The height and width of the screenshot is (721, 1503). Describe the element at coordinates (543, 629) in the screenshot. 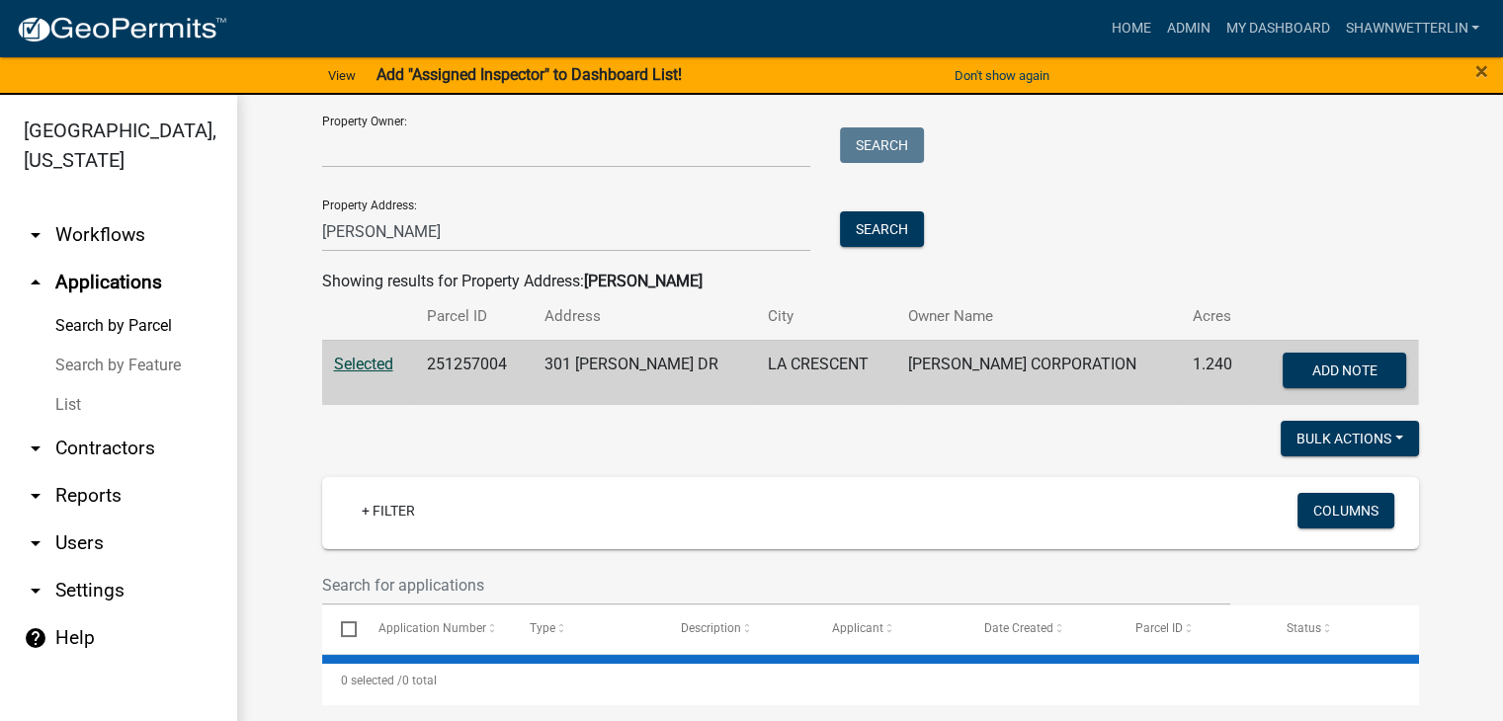

I see `span: Type` at that location.